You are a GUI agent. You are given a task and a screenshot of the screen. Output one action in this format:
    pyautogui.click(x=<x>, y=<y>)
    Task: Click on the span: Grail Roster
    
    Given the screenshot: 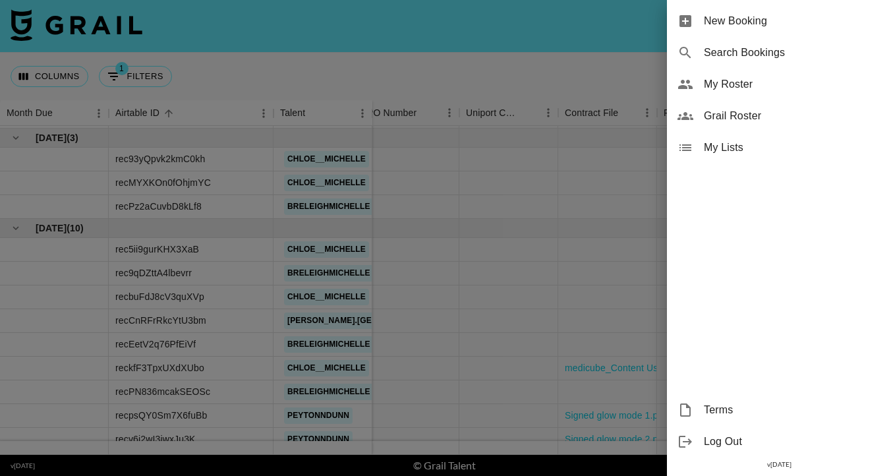 What is the action you would take?
    pyautogui.click(x=792, y=116)
    